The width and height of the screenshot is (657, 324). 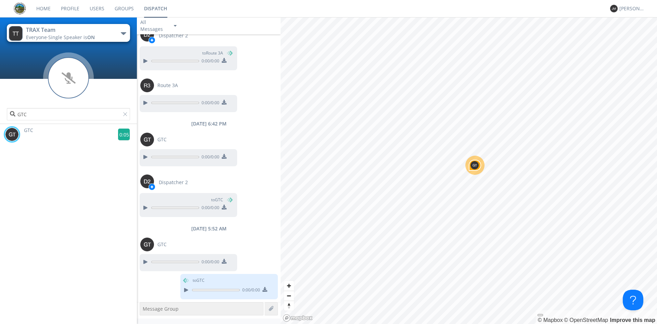 I want to click on span: Route 3A, so click(x=168, y=85).